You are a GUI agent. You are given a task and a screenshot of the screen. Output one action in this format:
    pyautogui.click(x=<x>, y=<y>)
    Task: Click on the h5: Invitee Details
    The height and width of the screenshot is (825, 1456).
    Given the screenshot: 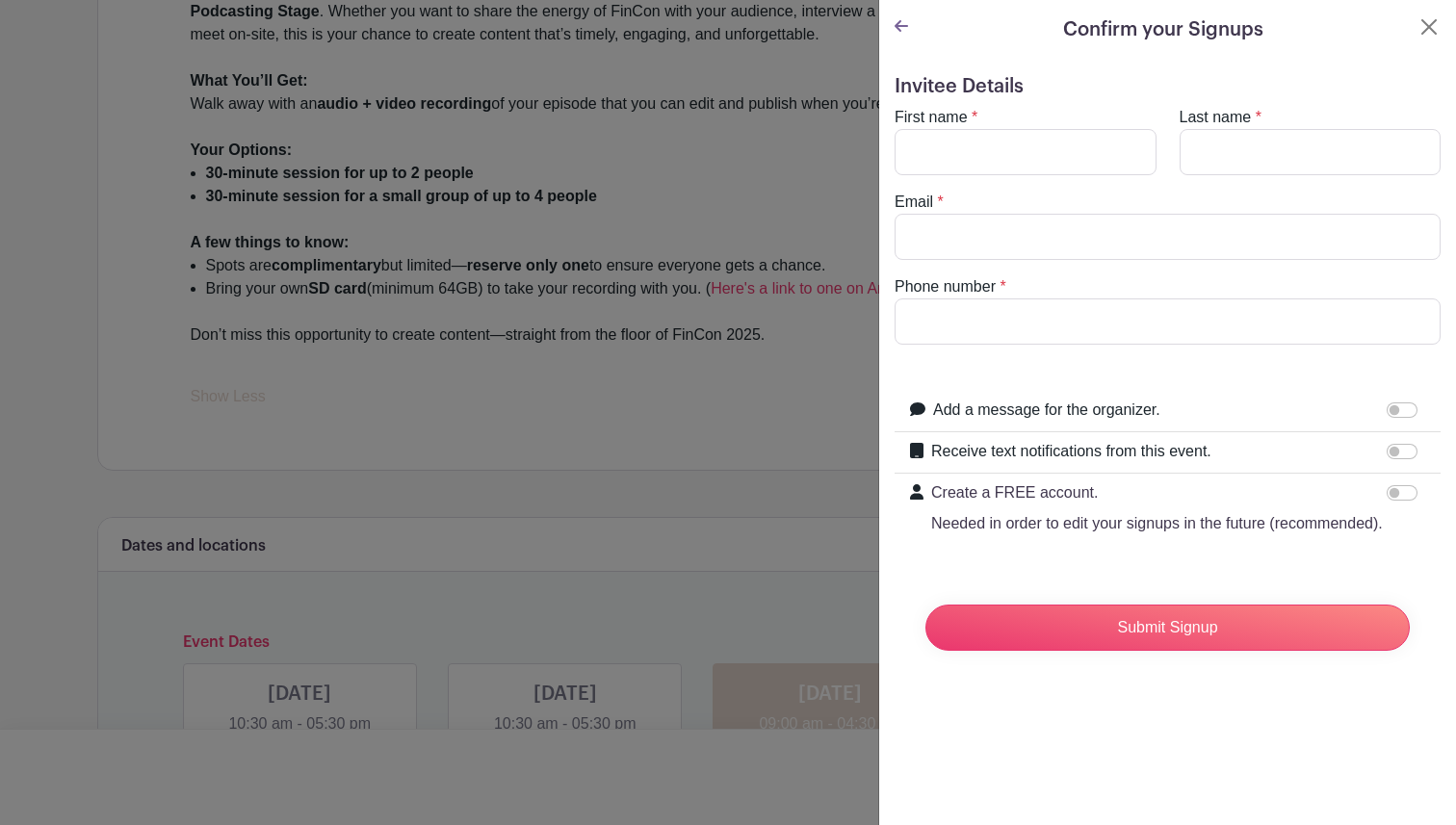 What is the action you would take?
    pyautogui.click(x=1167, y=87)
    